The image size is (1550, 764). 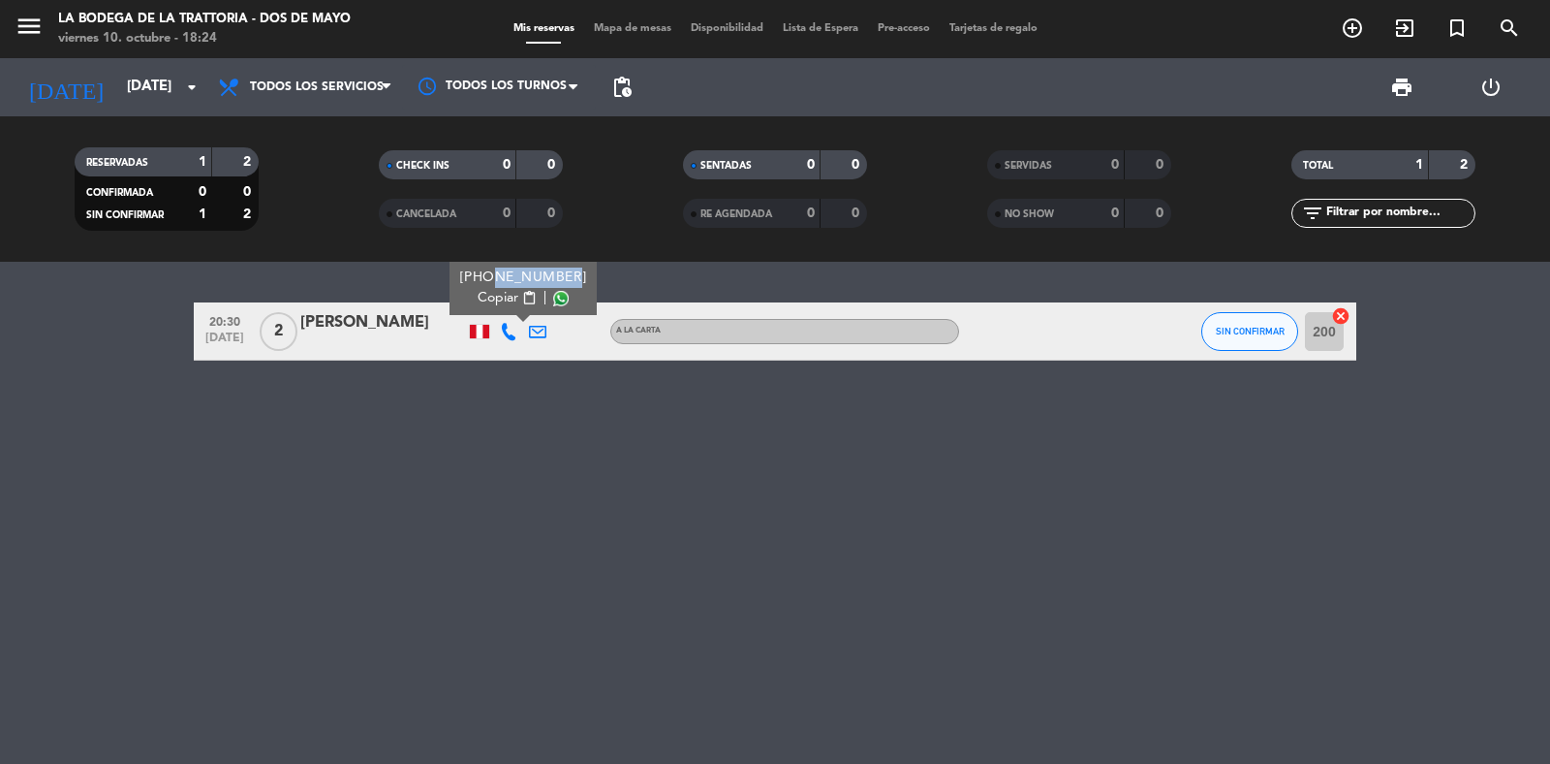 I want to click on i: cancel, so click(x=1341, y=316).